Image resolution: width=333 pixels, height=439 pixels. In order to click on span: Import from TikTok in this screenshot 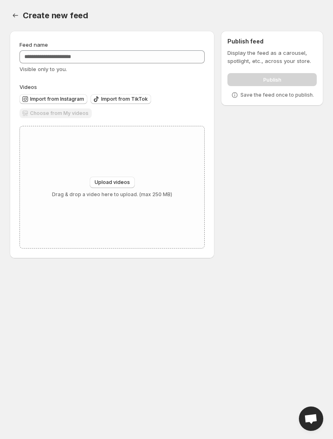, I will do `click(124, 99)`.